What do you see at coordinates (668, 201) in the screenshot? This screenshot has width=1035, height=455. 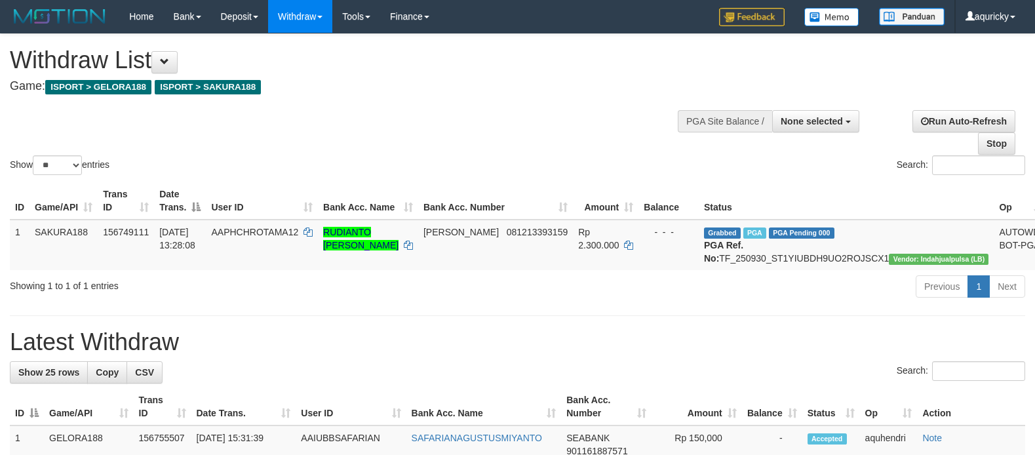 I see `th: Balance` at bounding box center [668, 201].